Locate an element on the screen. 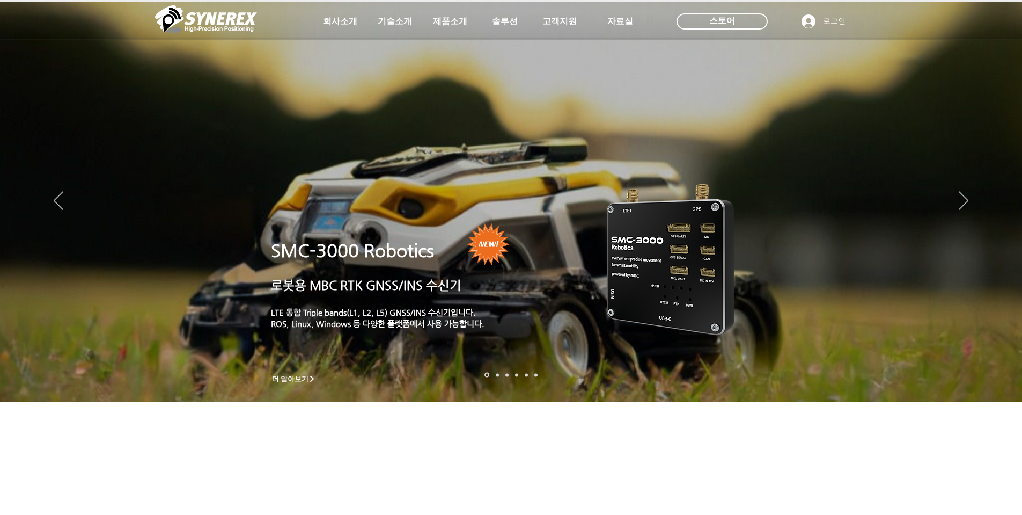 This screenshot has height=515, width=1022. span: 스토어 is located at coordinates (722, 21).